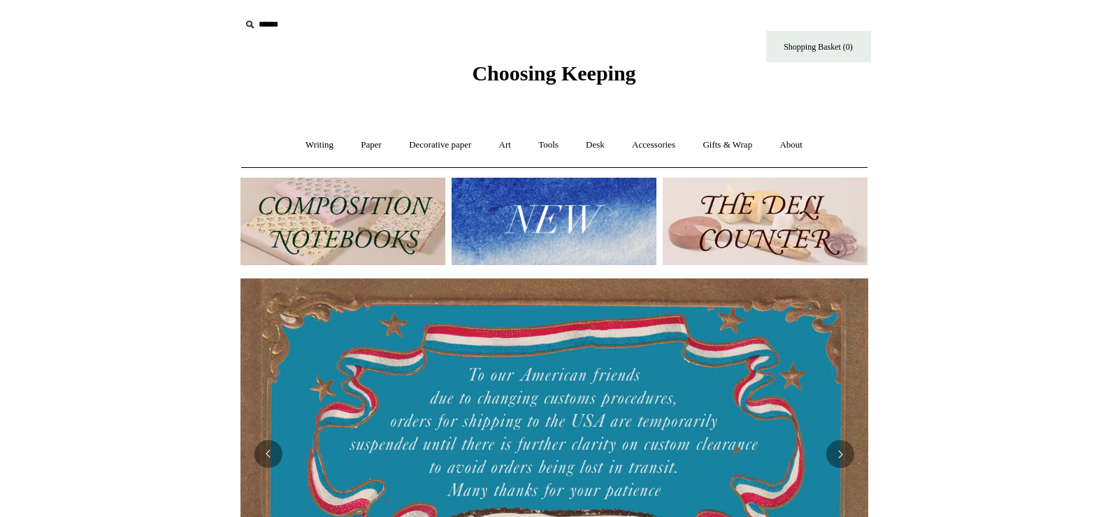  What do you see at coordinates (765, 221) in the screenshot?
I see `img: The Deli Counter` at bounding box center [765, 221].